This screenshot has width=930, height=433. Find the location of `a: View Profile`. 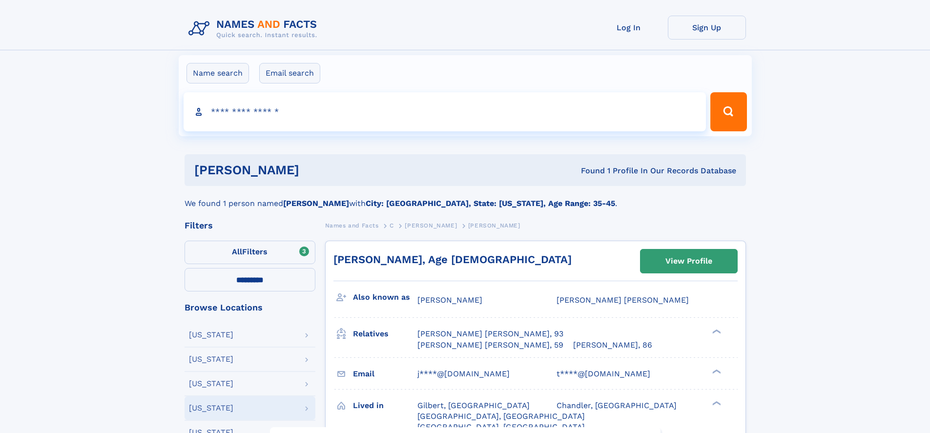

a: View Profile is located at coordinates (689, 261).